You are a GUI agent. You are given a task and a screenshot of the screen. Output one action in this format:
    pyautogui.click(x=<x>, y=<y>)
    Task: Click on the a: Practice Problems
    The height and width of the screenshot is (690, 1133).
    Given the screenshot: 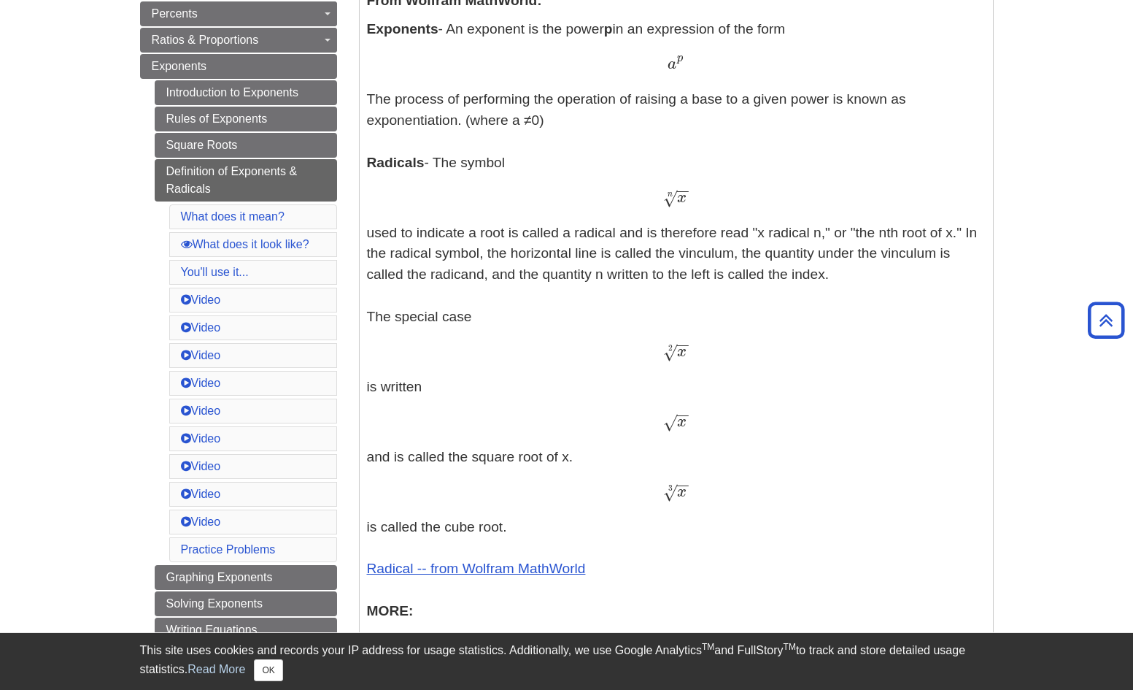 What is the action you would take?
    pyautogui.click(x=228, y=549)
    